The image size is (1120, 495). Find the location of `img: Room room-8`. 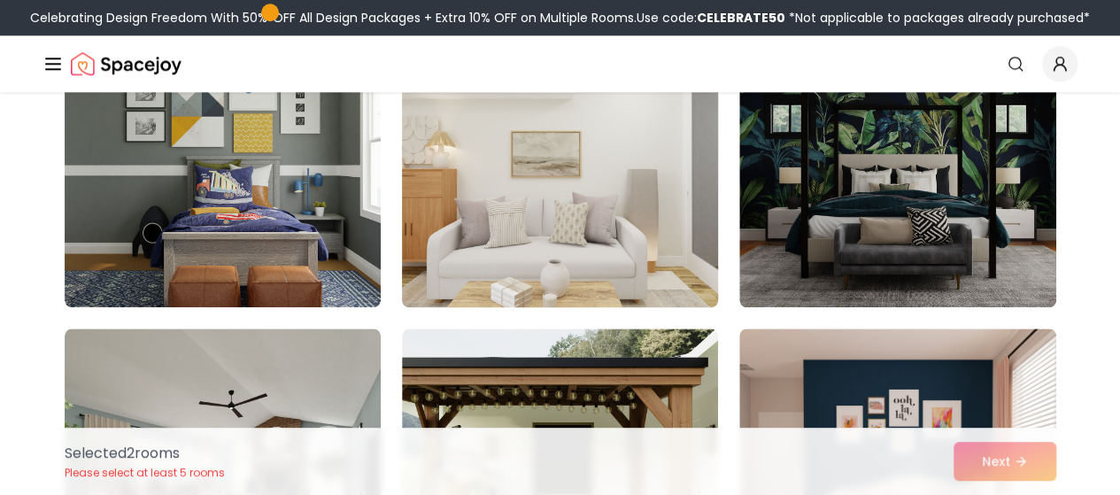

img: Room room-8 is located at coordinates (559, 166).